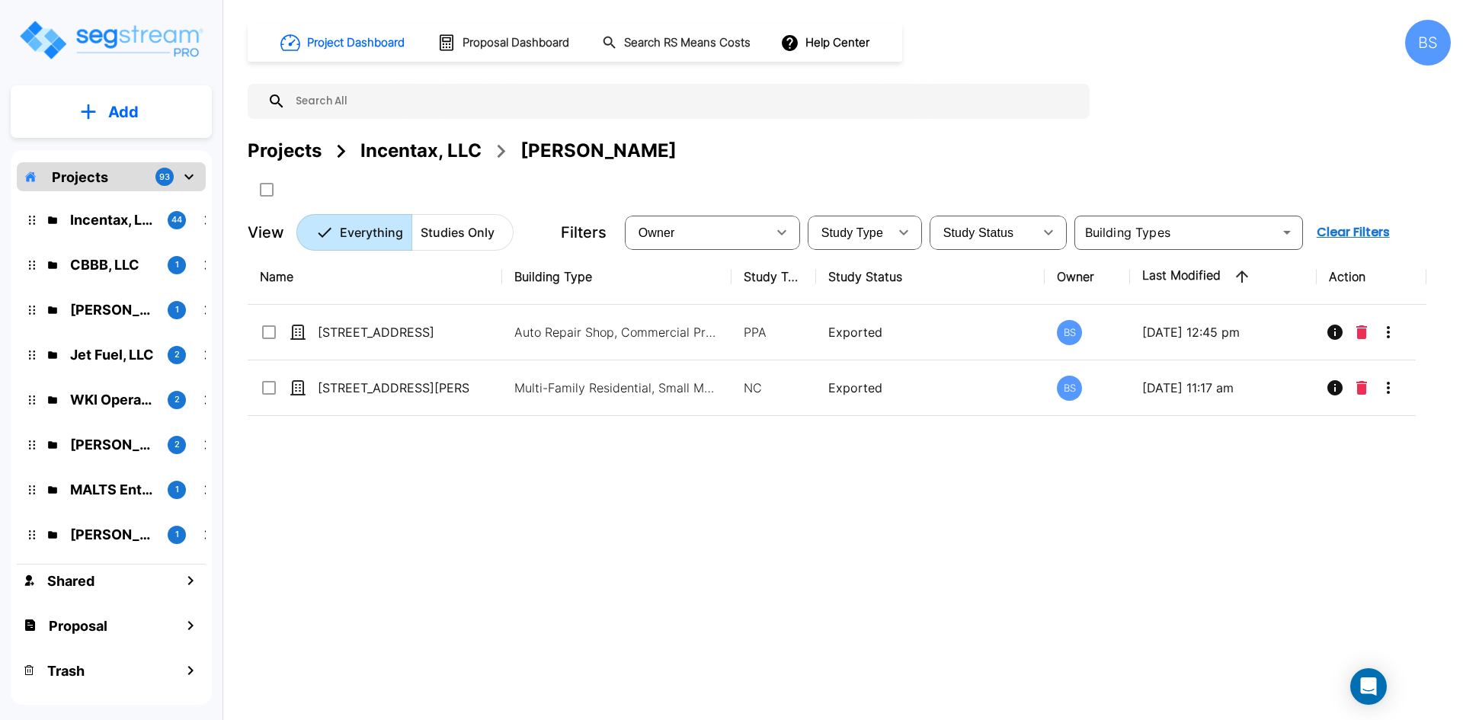 The width and height of the screenshot is (1463, 720). I want to click on h1: Shared, so click(71, 581).